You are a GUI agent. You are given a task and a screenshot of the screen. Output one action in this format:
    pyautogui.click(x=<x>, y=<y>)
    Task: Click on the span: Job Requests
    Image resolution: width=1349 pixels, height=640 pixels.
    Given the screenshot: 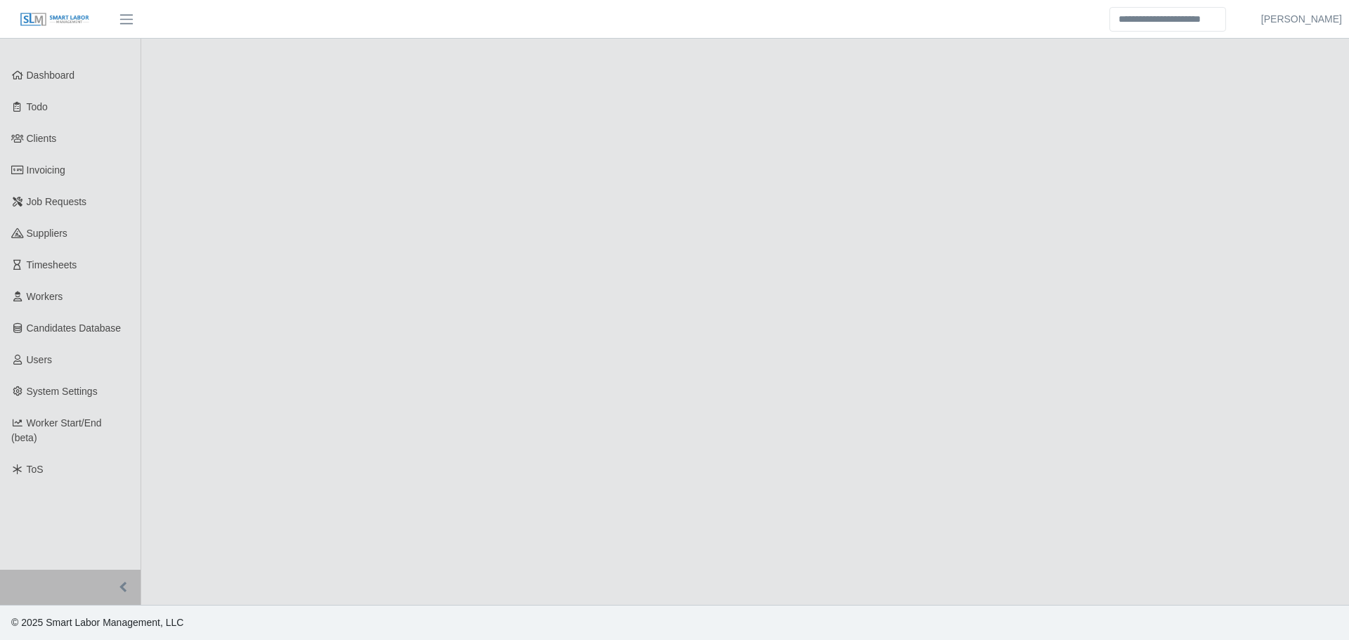 What is the action you would take?
    pyautogui.click(x=57, y=202)
    